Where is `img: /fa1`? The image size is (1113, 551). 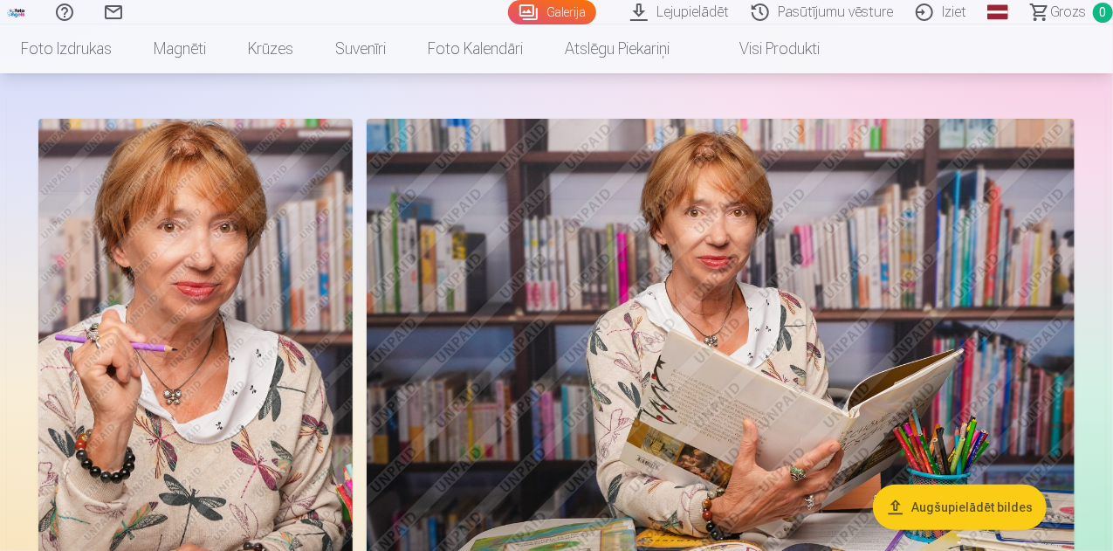
img: /fa1 is located at coordinates (17, 12).